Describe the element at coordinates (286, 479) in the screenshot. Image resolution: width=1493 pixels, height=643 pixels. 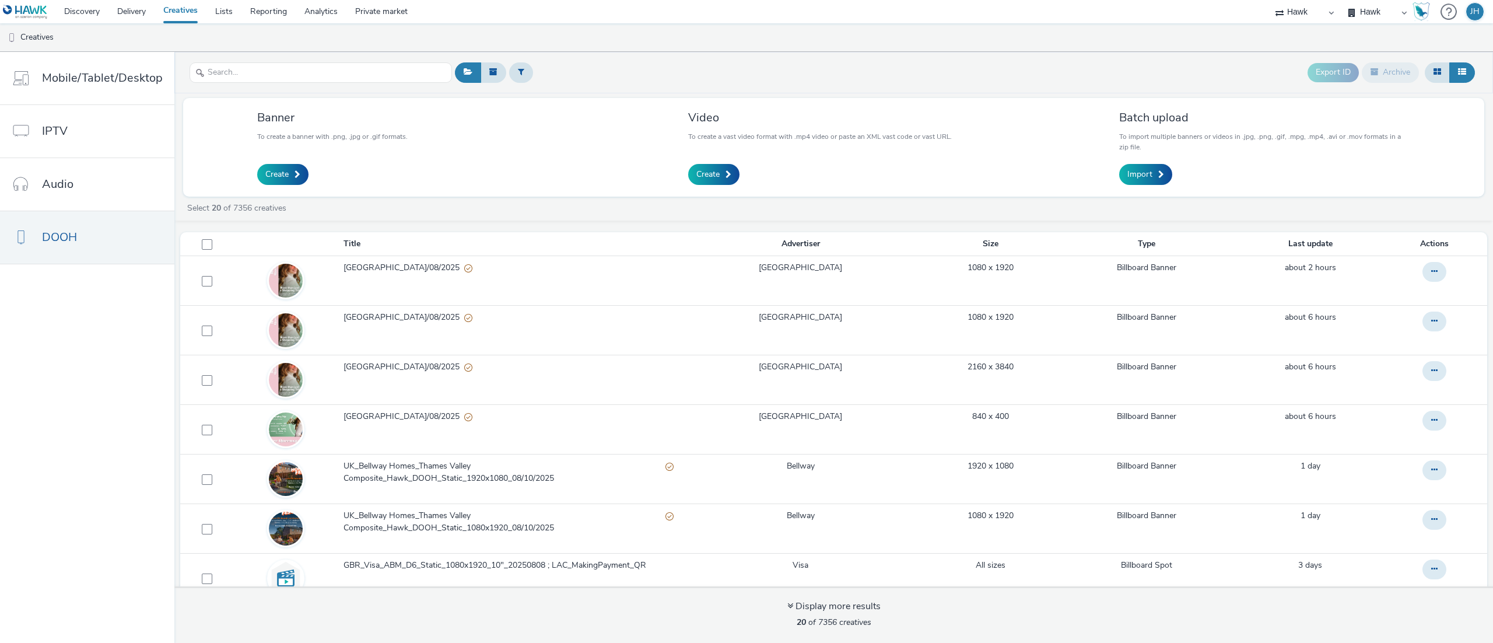
I see `img: fc051e89-4613-4cef-bb94-196e983b17a8.jpg` at that location.